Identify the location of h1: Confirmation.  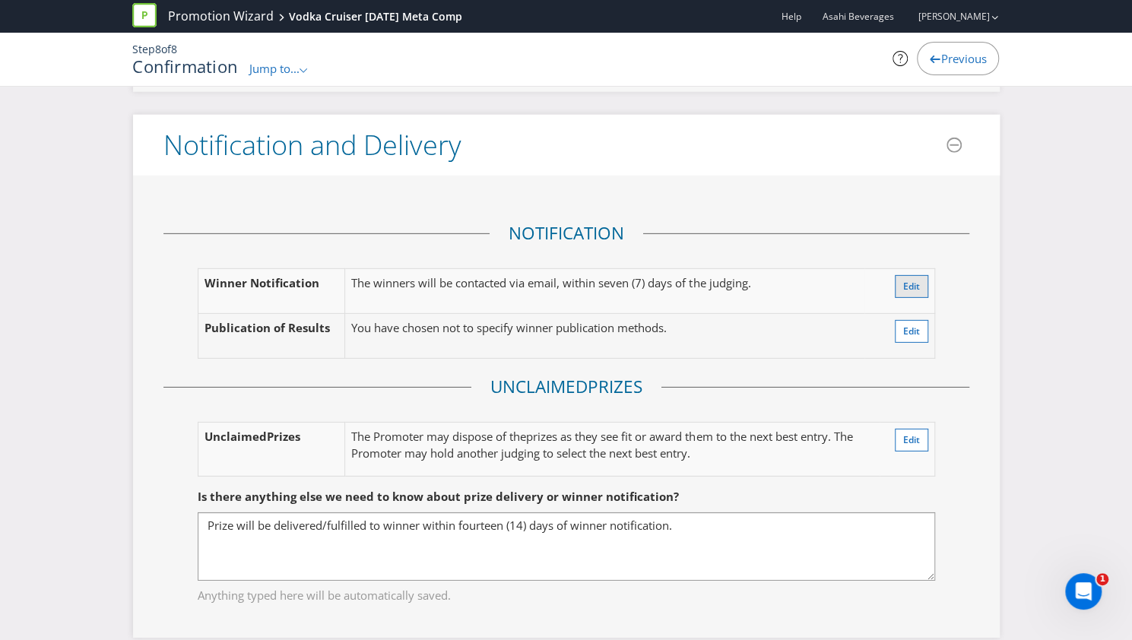
(185, 66).